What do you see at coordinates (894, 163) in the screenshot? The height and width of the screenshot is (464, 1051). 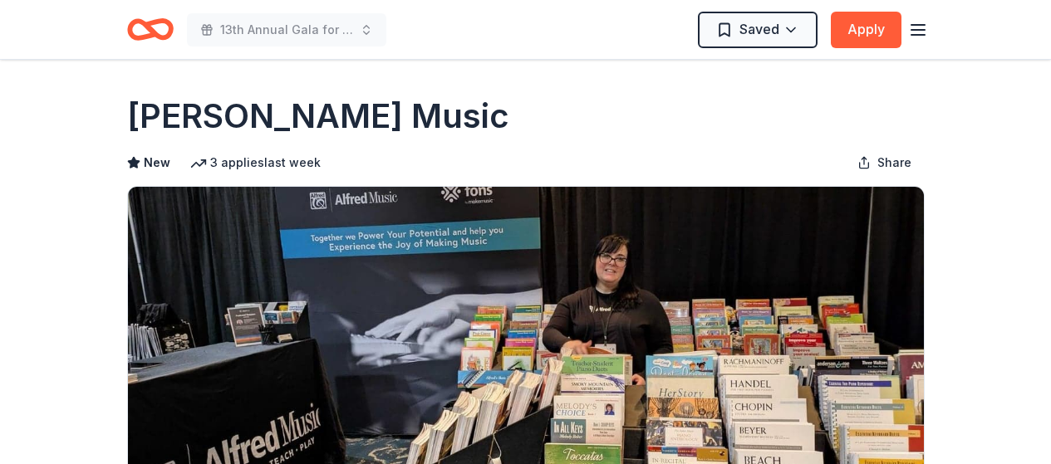 I see `span: Share` at bounding box center [894, 163].